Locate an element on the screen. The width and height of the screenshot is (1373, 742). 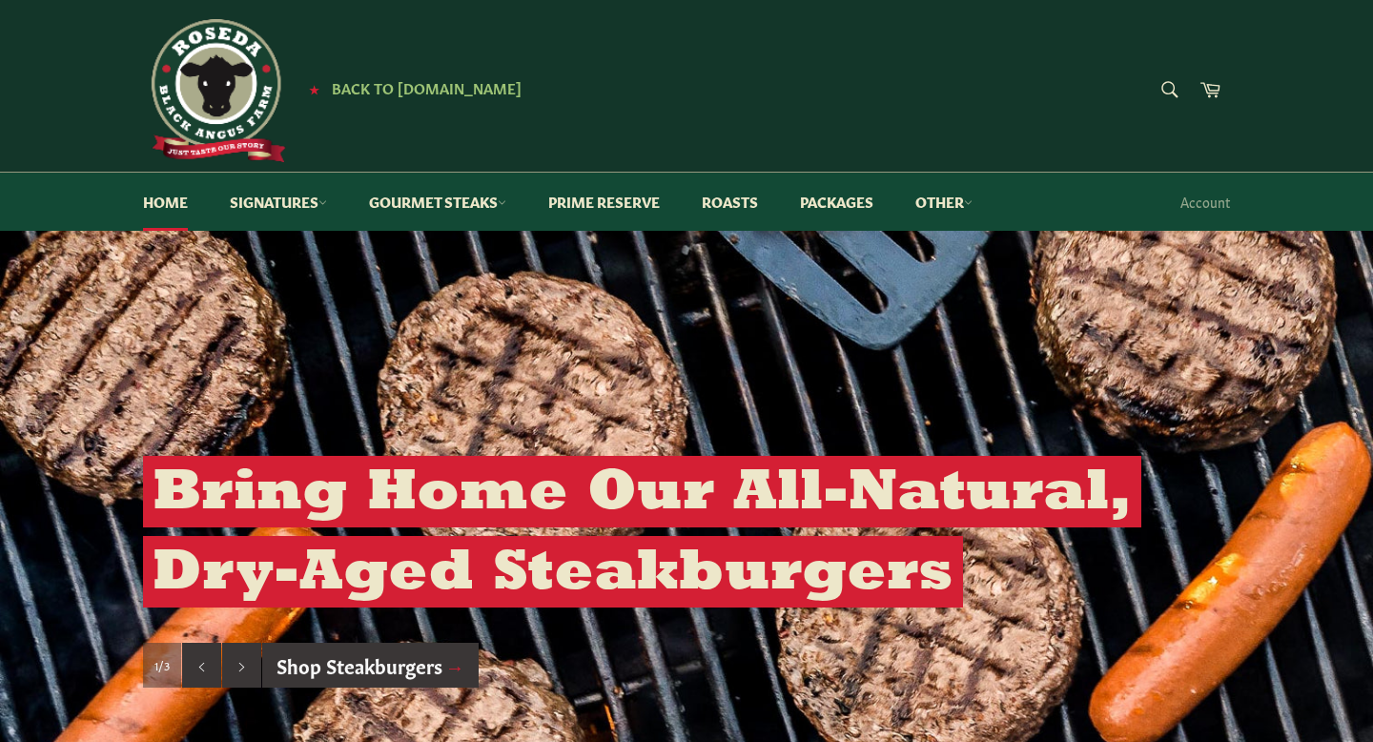
button: Next slide is located at coordinates (241, 665).